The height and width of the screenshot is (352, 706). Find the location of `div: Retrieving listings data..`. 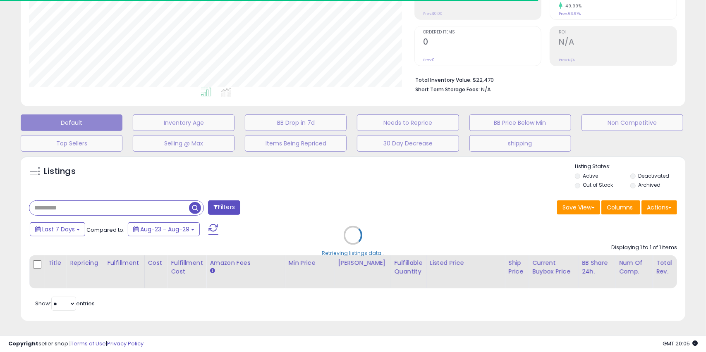

div: Retrieving listings data.. is located at coordinates (353, 253).